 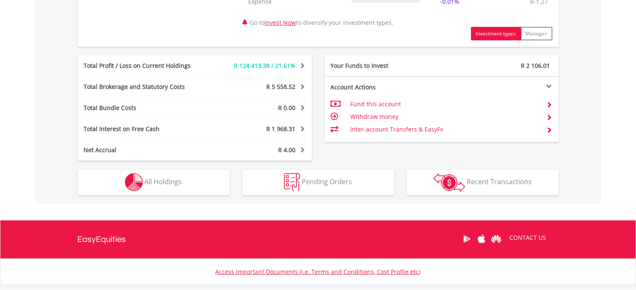 I want to click on img: pending_instructions-wht.png, so click(x=292, y=182).